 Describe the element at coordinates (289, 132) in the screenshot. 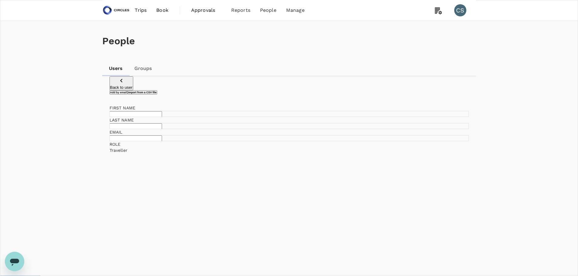

I see `div: EMAIL` at that location.